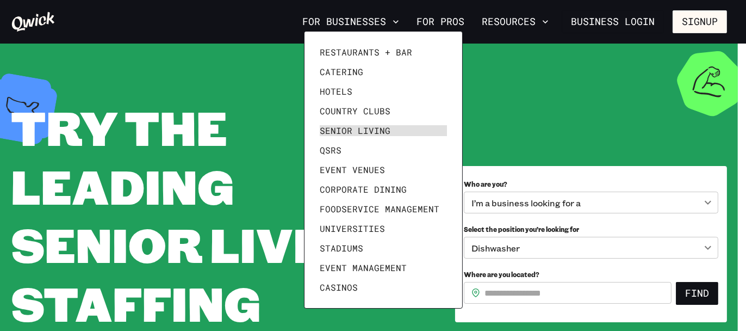  I want to click on span: Event Management, so click(363, 268).